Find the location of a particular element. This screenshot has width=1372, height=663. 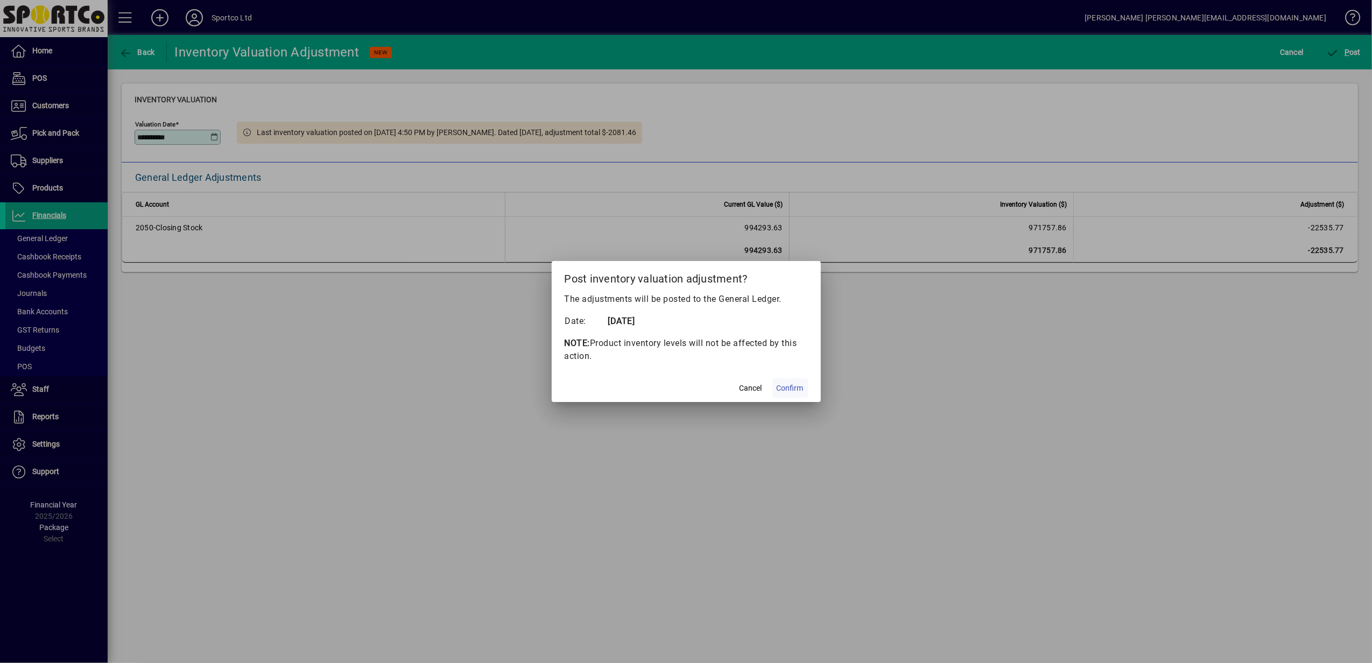

button: Confirm is located at coordinates (790, 388).